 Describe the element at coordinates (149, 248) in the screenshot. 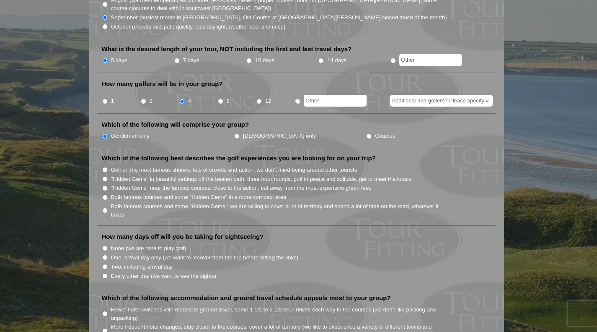

I see `label: None (we are here to play golf)` at that location.